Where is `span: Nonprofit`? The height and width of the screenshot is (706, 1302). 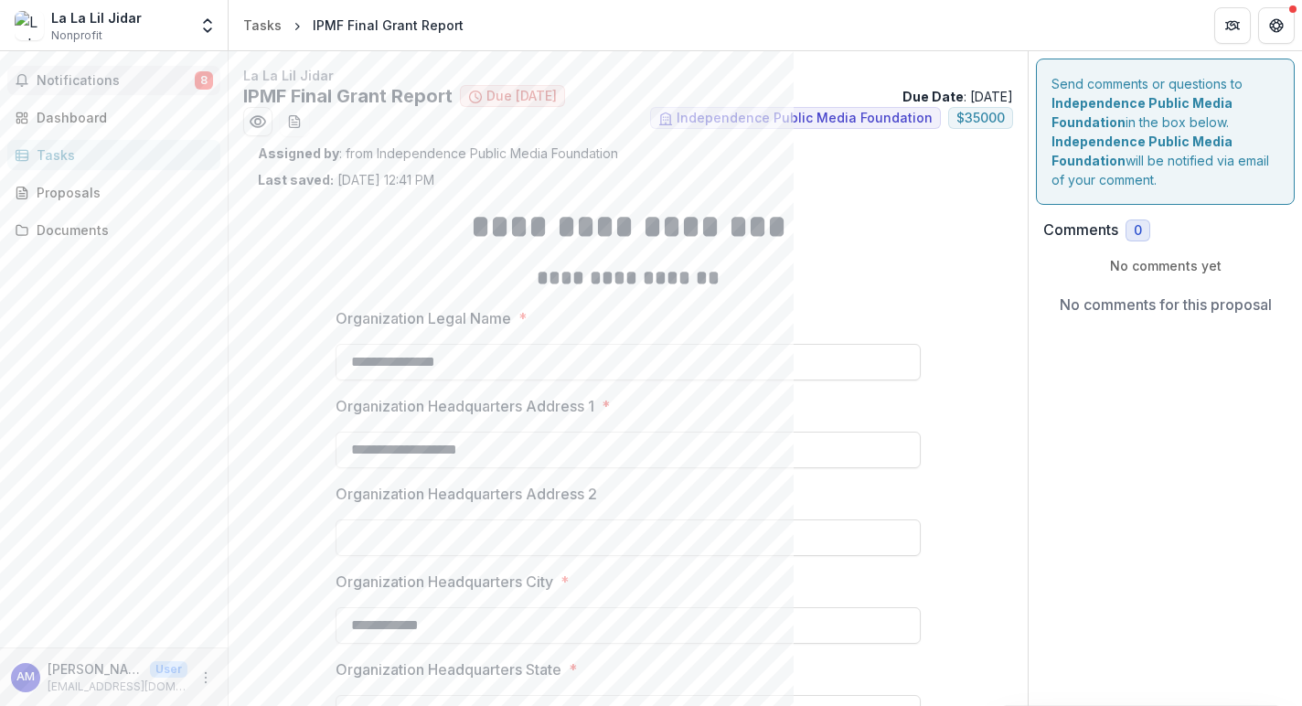 span: Nonprofit is located at coordinates (77, 36).